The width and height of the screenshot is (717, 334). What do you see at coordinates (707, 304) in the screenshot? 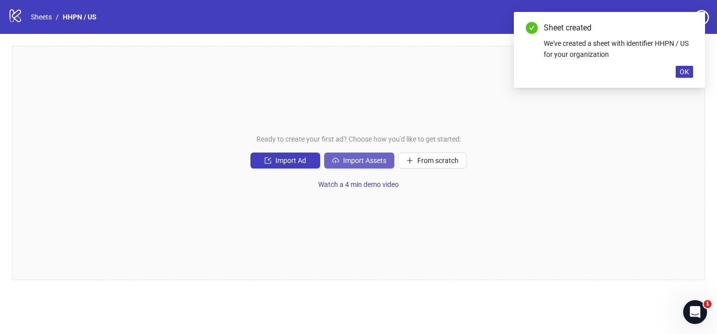
I see `span: 1` at bounding box center [707, 304].